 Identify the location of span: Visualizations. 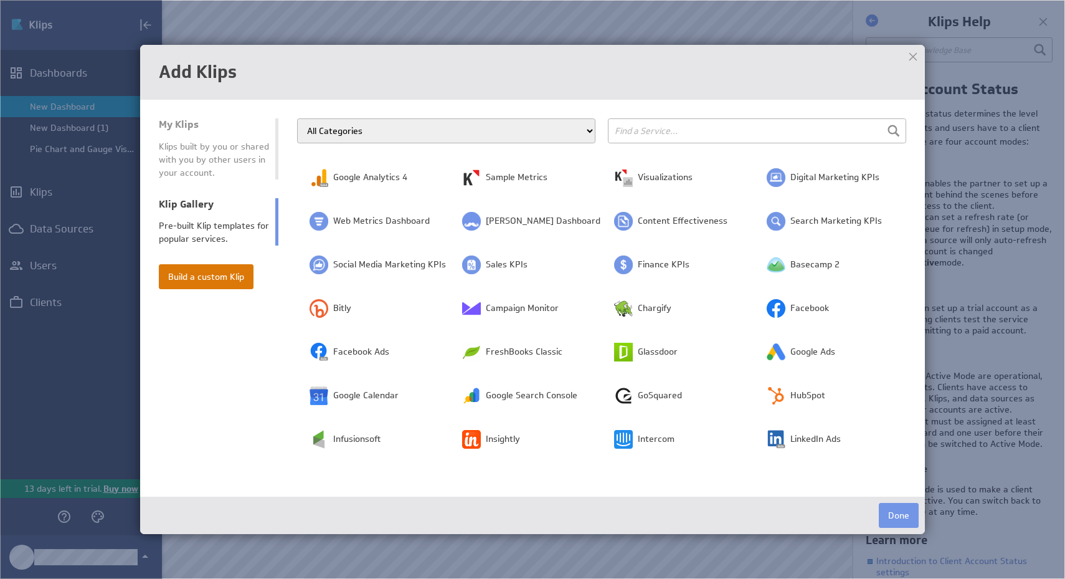
(665, 178).